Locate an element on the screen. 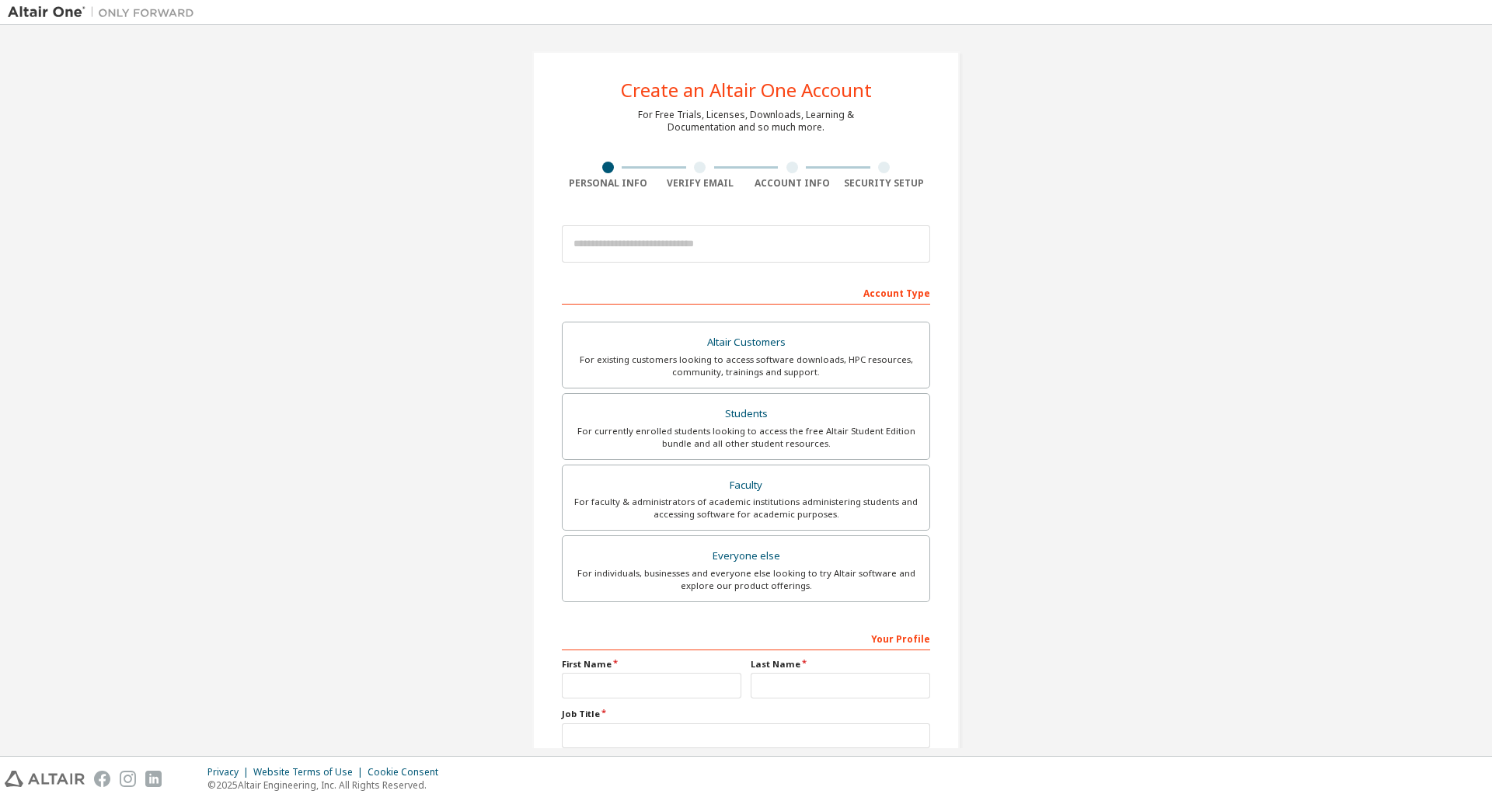 Image resolution: width=1492 pixels, height=801 pixels. div: For currently enrolled students looking to access the free Altair Student Edition bundle and all ... is located at coordinates (746, 437).